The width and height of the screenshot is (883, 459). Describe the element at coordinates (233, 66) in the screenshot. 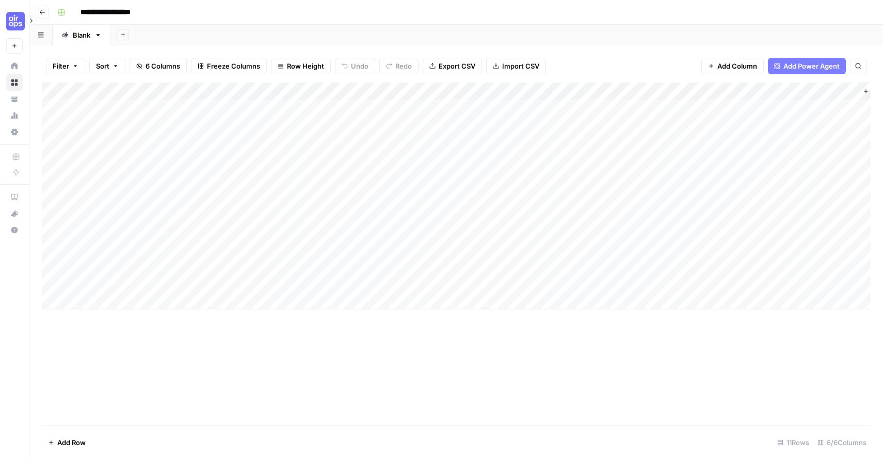

I see `span: Freeze Columns` at that location.